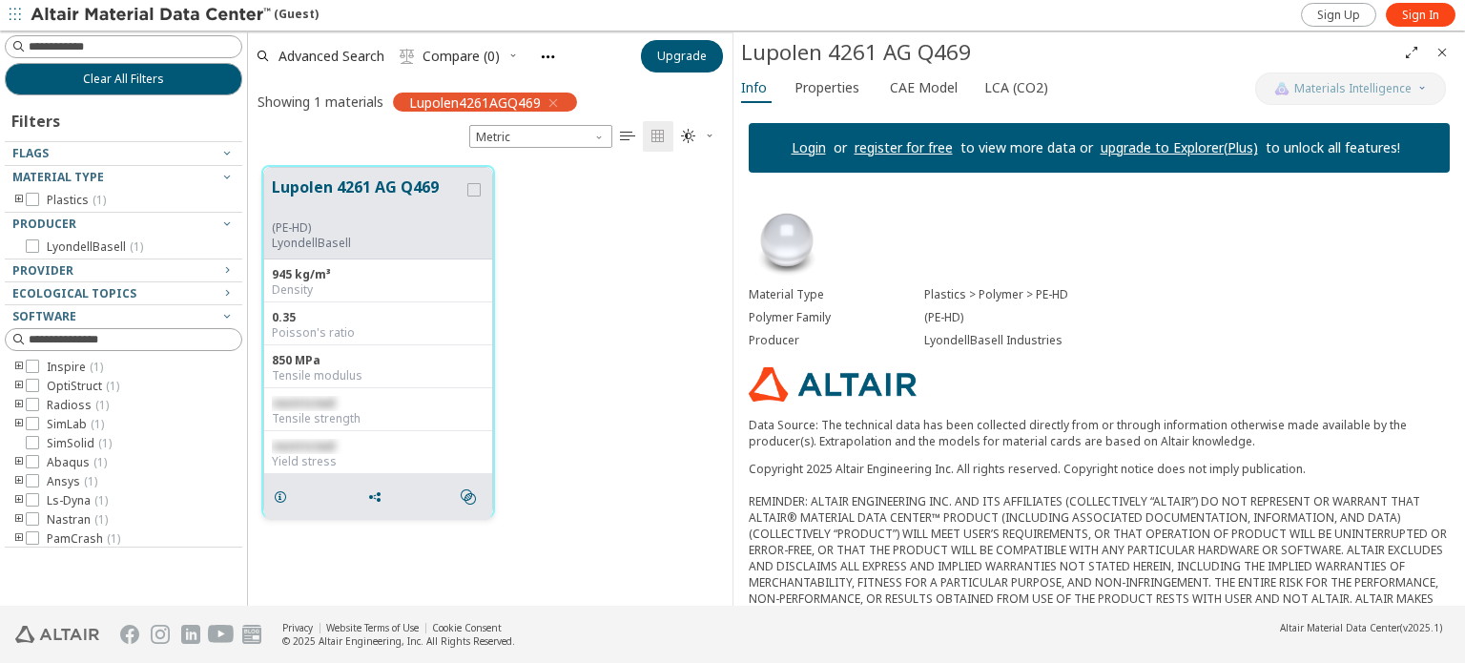 The height and width of the screenshot is (663, 1465). I want to click on button: Ecological Topics, so click(123, 294).